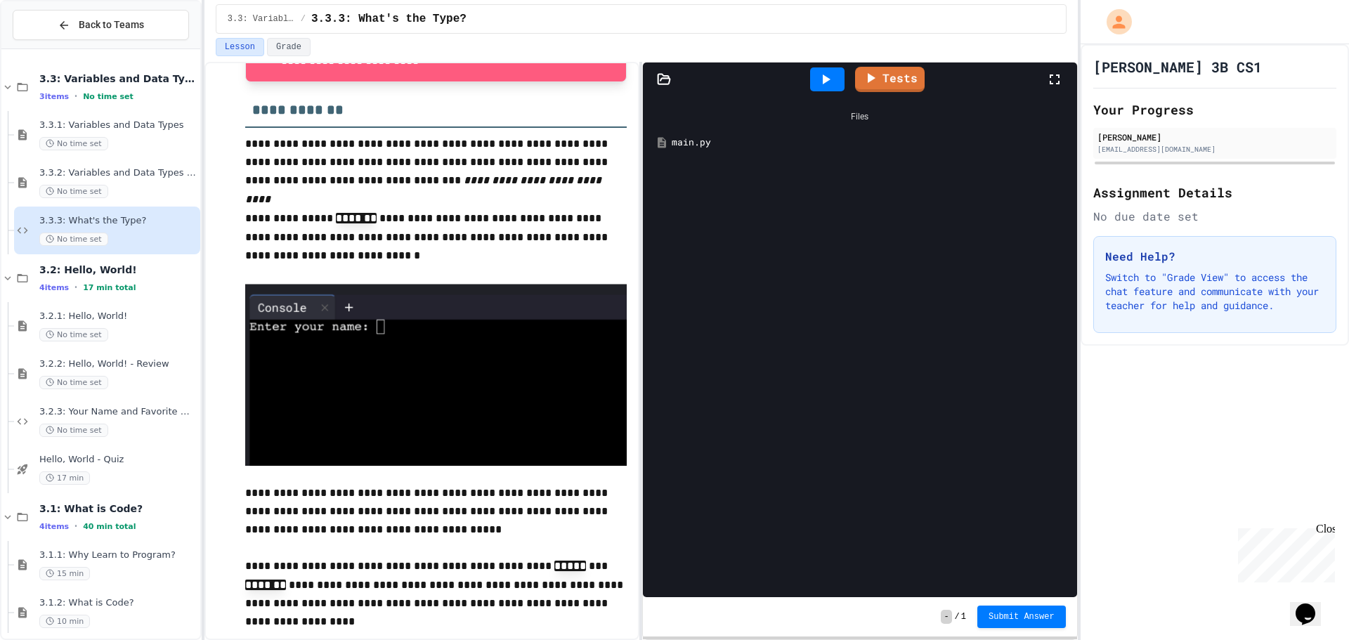 The image size is (1349, 640). Describe the element at coordinates (118, 555) in the screenshot. I see `span: 3.1.1: Why Learn to Program?` at that location.